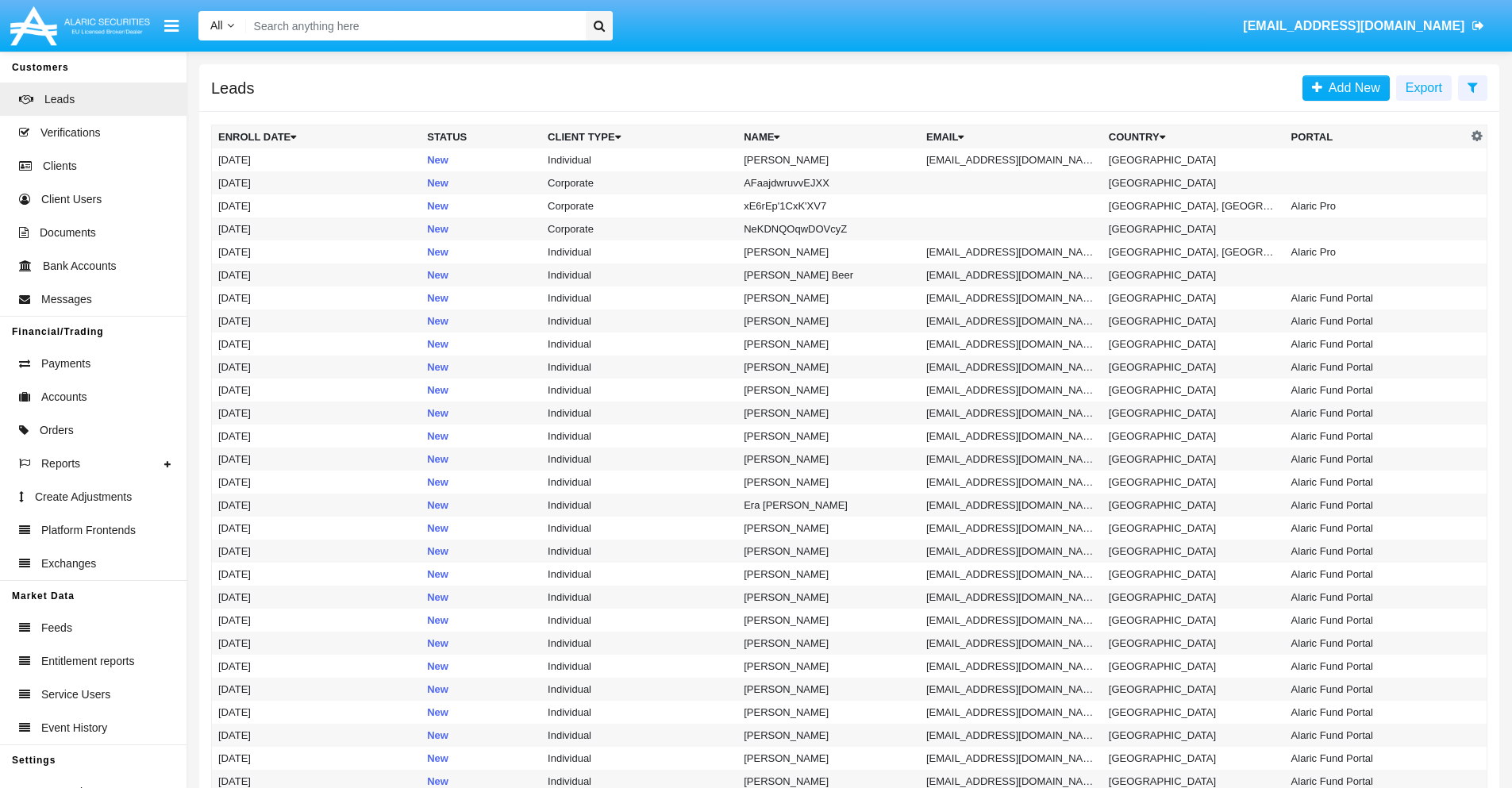 Image resolution: width=1512 pixels, height=788 pixels. Describe the element at coordinates (79, 266) in the screenshot. I see `span: Bank Accounts` at that location.